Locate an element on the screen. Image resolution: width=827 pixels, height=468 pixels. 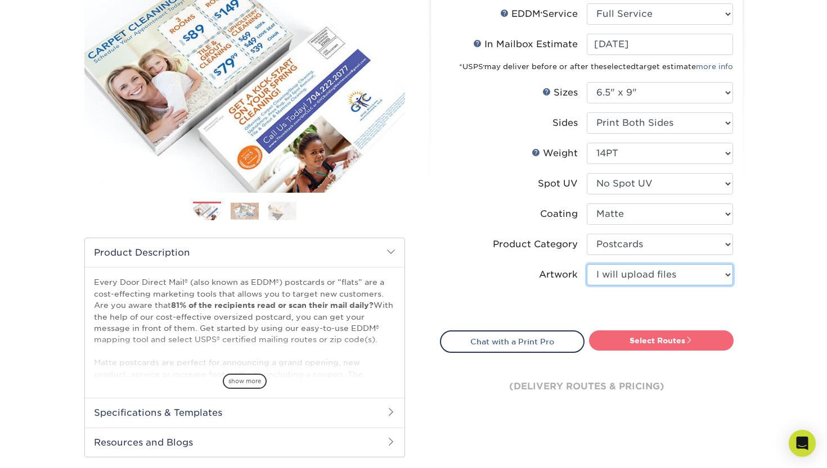
img: EDDM 03 is located at coordinates (282, 211).